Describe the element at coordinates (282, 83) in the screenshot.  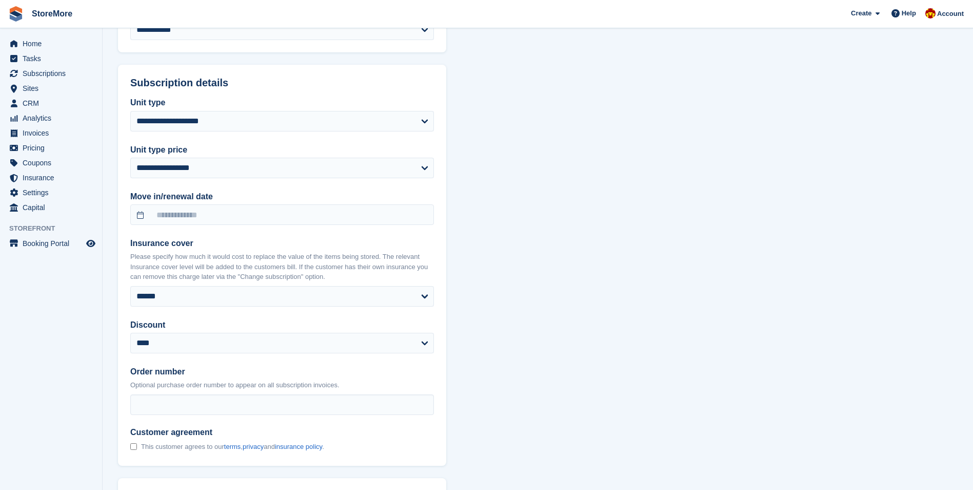
I see `h2: Subscription details` at that location.